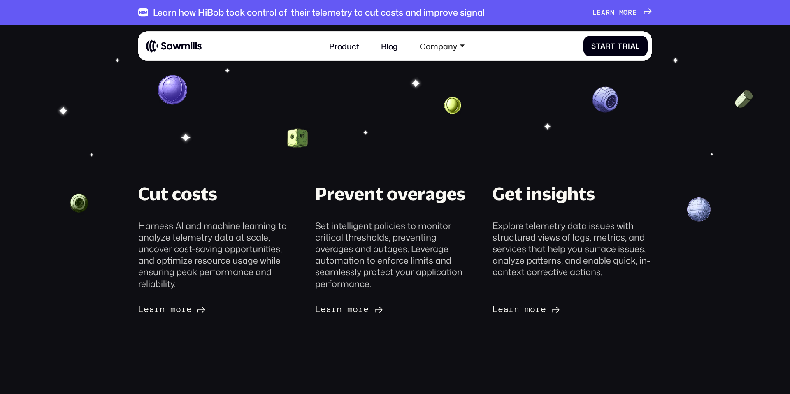 This screenshot has width=790, height=394. What do you see at coordinates (616, 46) in the screenshot?
I see `div: Start Trial` at bounding box center [616, 46].